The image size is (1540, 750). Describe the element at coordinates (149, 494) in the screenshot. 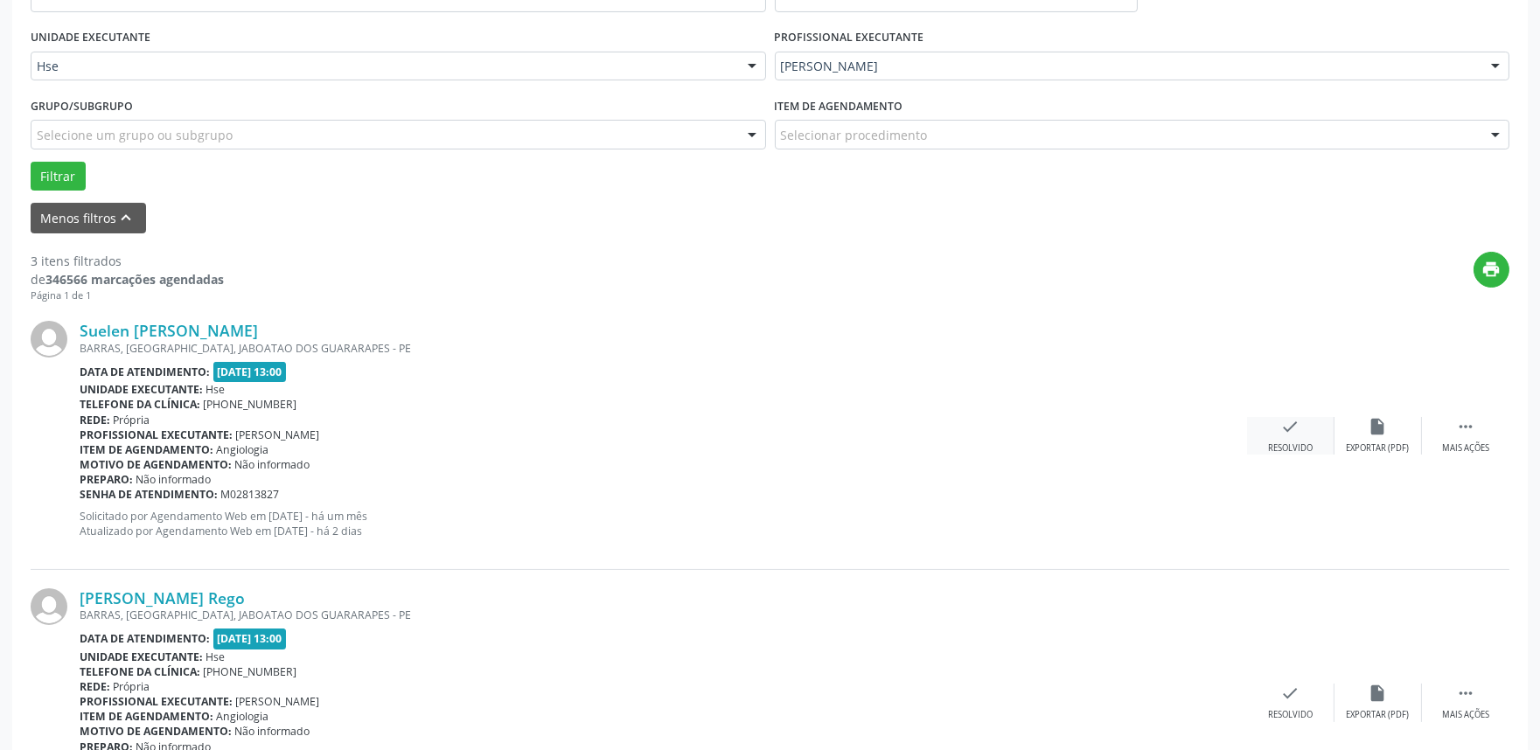

I see `b: Senha de atendimento:` at that location.